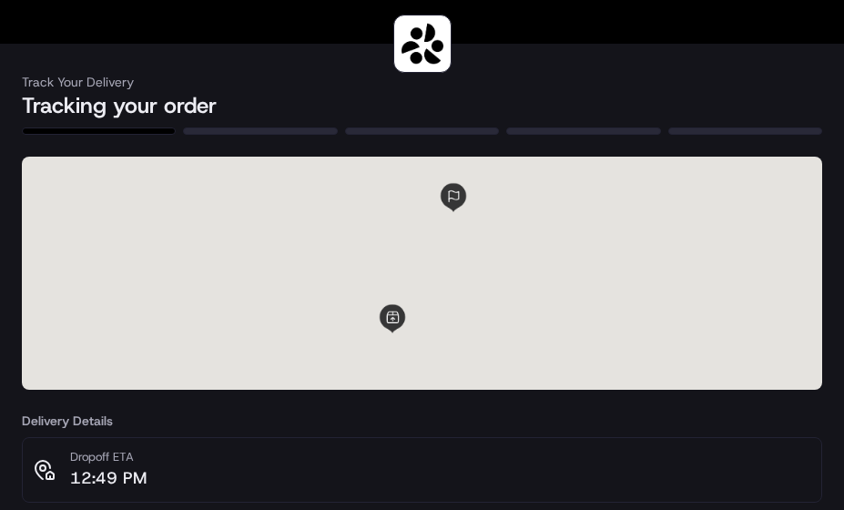 The width and height of the screenshot is (844, 510). I want to click on h3: Track Your Delivery, so click(421, 82).